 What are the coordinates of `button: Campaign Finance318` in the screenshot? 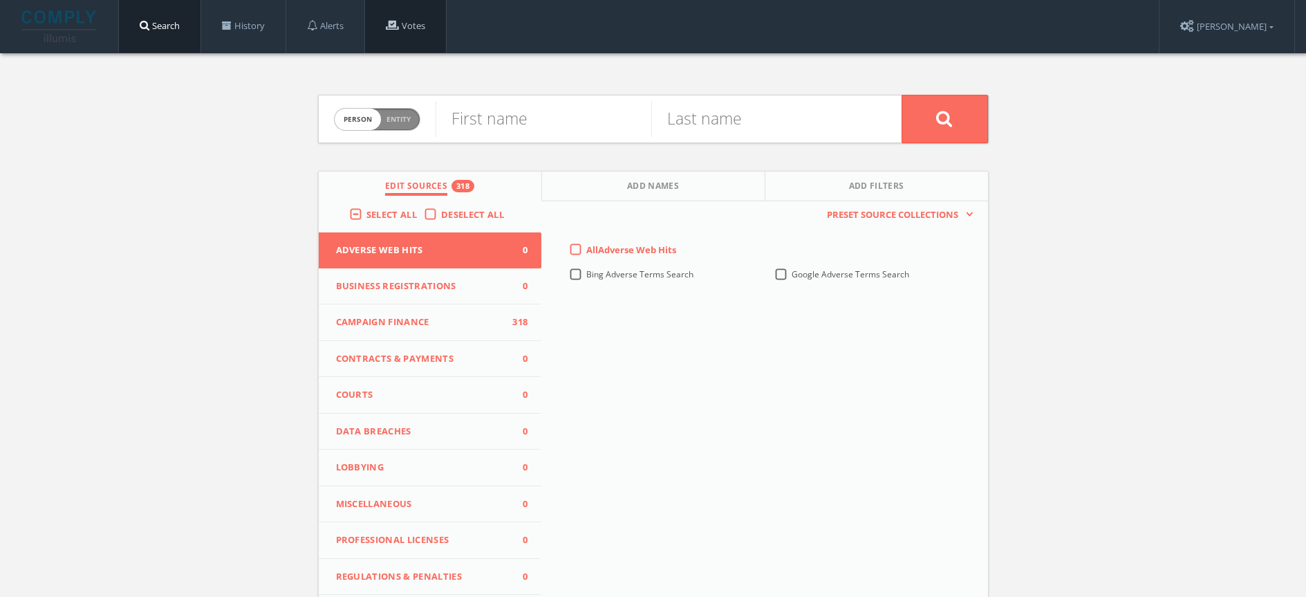 It's located at (430, 322).